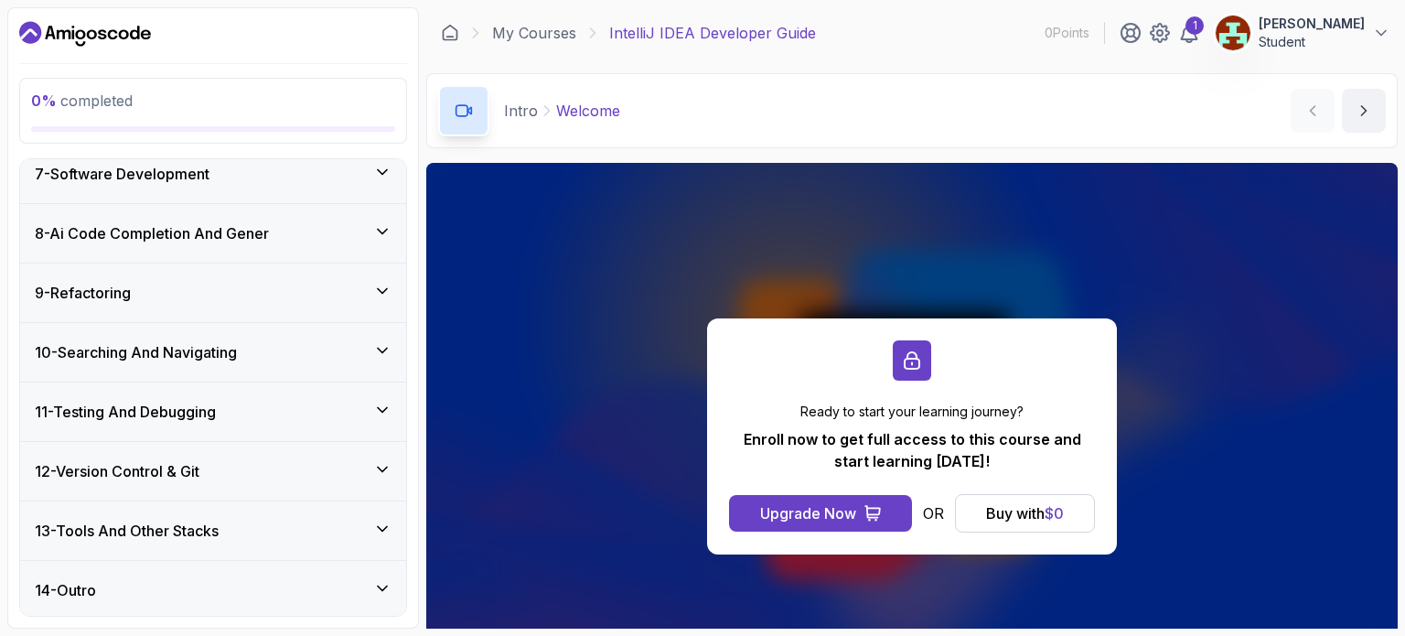 Image resolution: width=1405 pixels, height=636 pixels. Describe the element at coordinates (912, 412) in the screenshot. I see `p: Ready to start your learning journey?` at that location.